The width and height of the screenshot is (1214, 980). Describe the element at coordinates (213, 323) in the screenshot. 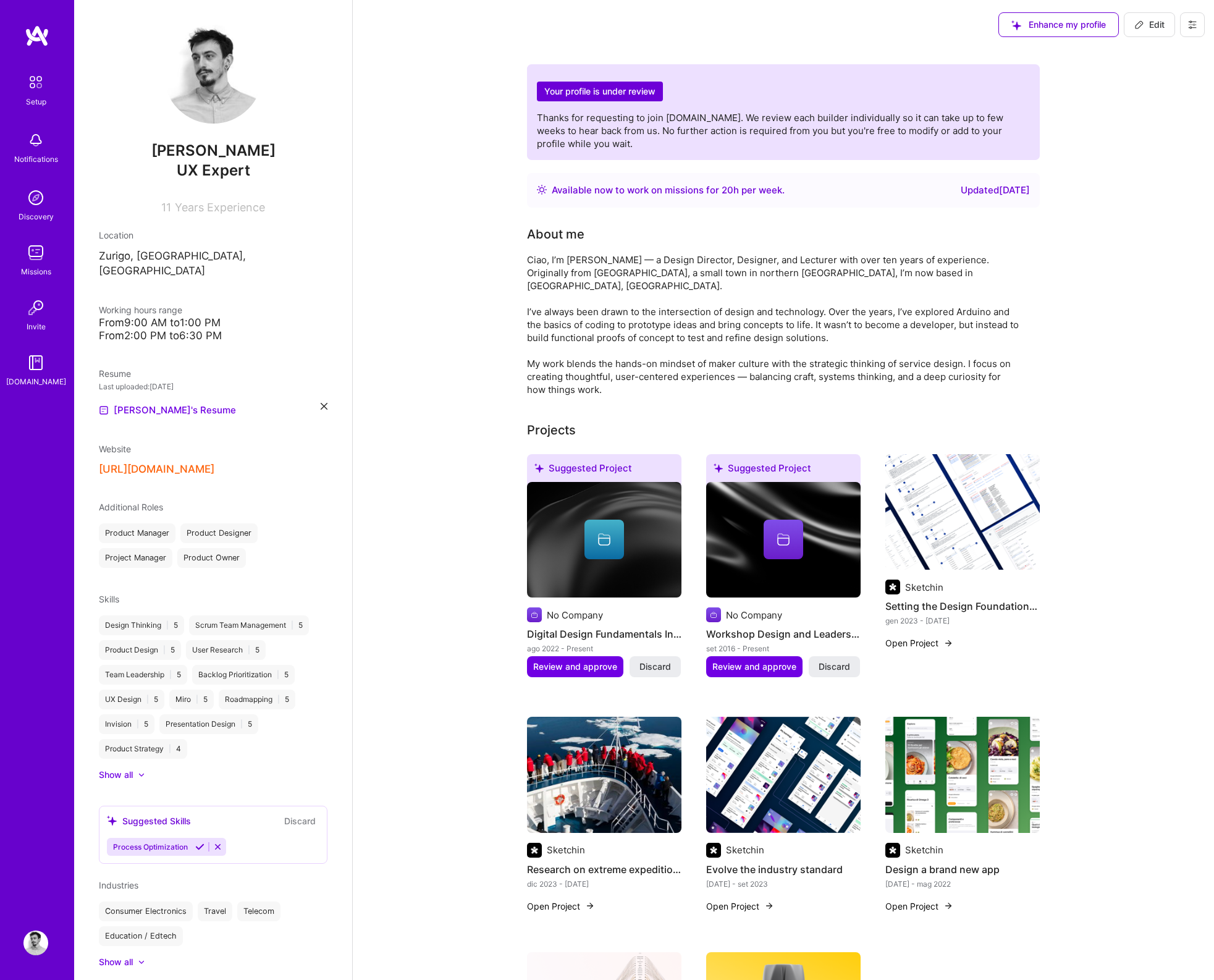

I see `div: From 9:00 AM to 1:00 PM` at that location.